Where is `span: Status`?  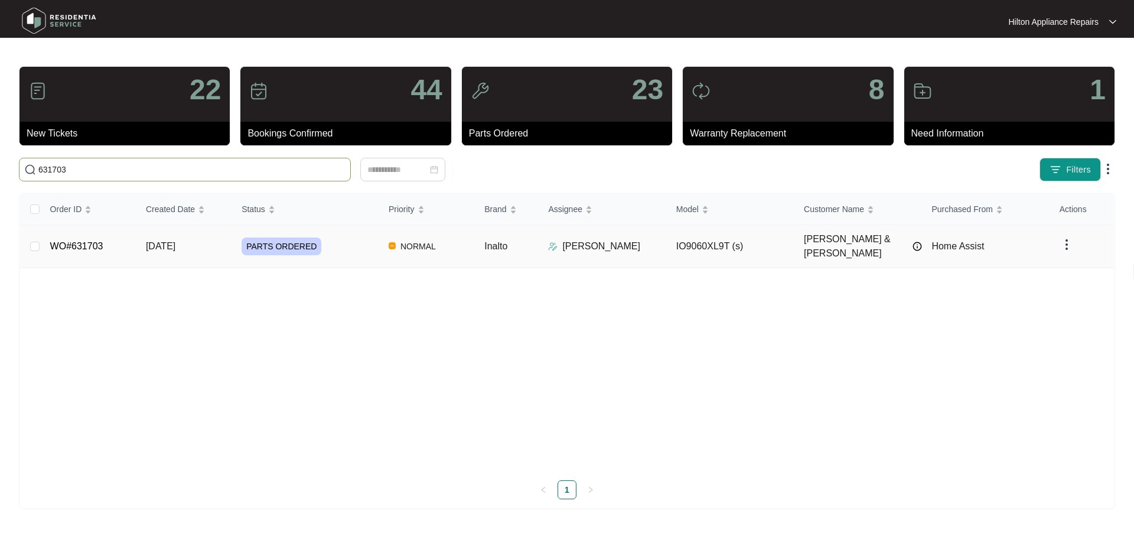
span: Status is located at coordinates (253, 209).